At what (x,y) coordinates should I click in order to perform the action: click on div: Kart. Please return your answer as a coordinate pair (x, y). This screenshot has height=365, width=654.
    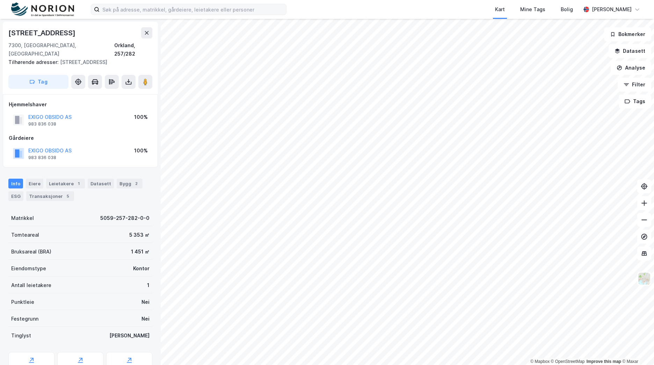
    Looking at the image, I should click on (500, 9).